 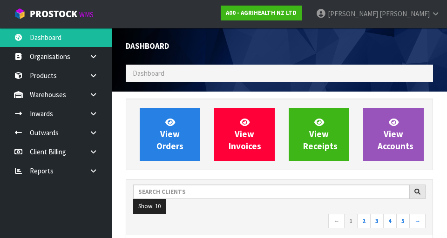 I want to click on span: ProStock, so click(x=54, y=14).